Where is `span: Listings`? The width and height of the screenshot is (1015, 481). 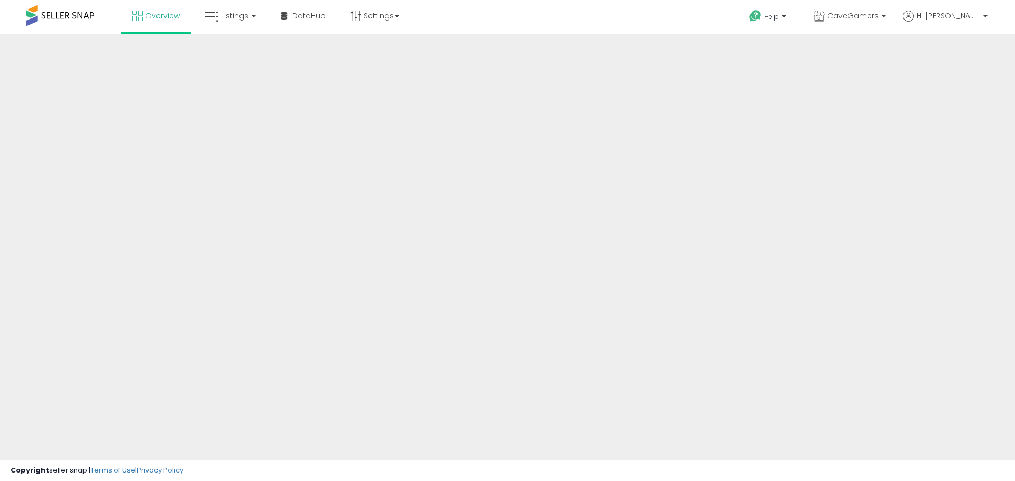
span: Listings is located at coordinates (235, 16).